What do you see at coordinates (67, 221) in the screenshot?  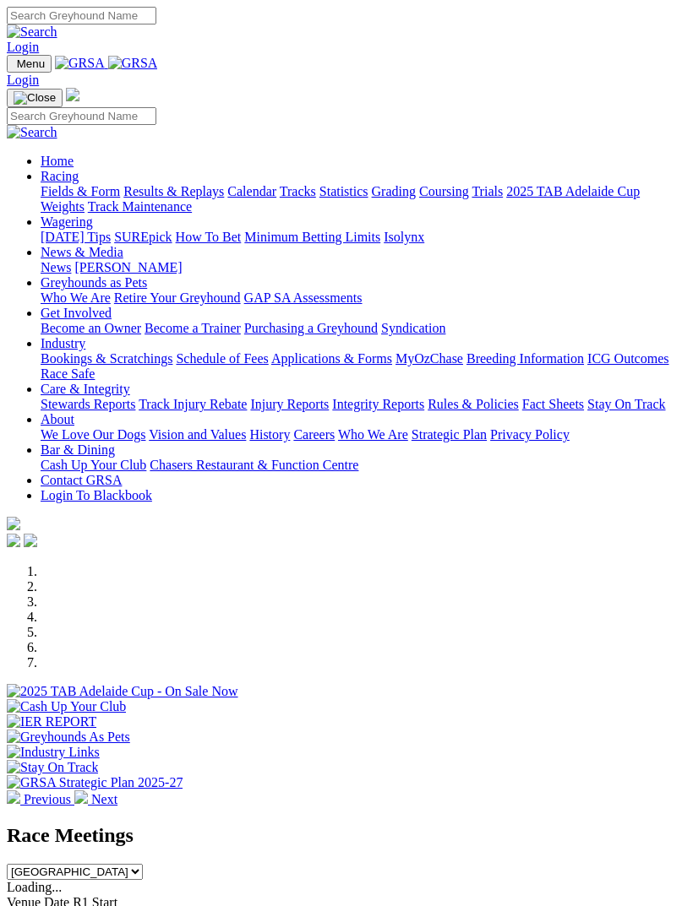 I see `a: Wagering` at bounding box center [67, 221].